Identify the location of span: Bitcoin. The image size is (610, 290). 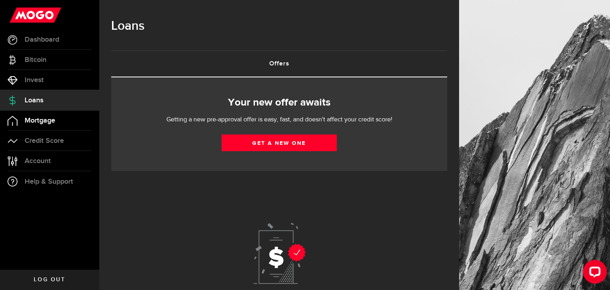
(35, 60).